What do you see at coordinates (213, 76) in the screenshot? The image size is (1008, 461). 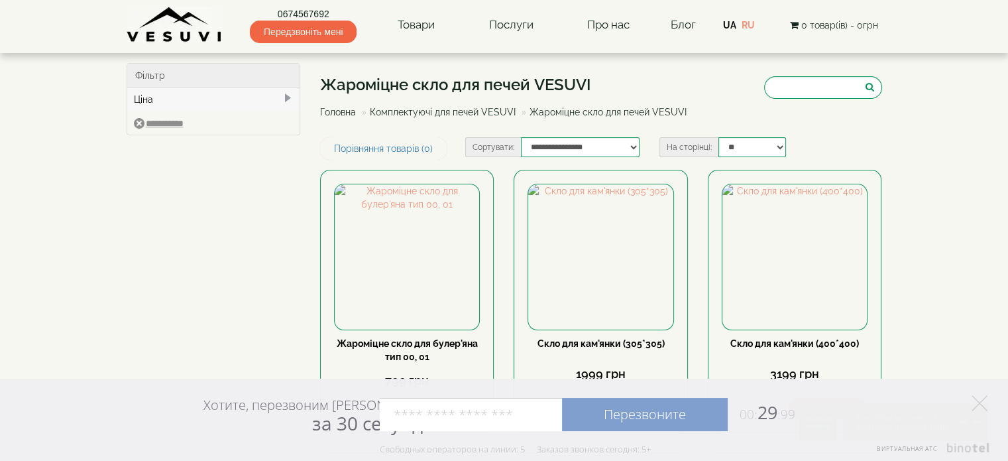 I see `div: Фільтр` at bounding box center [213, 76].